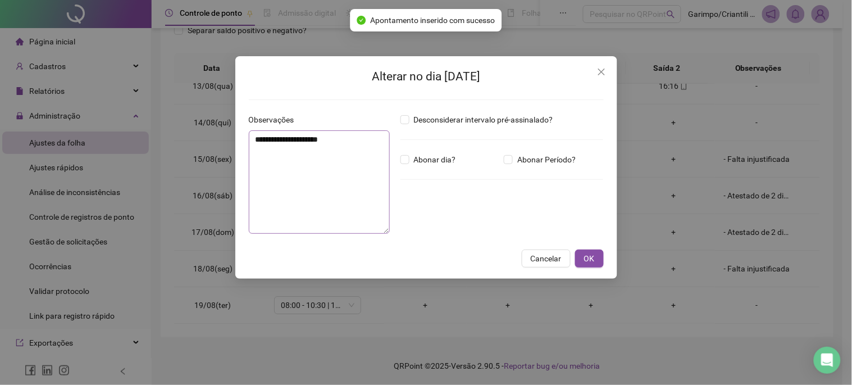  Describe the element at coordinates (435, 159) in the screenshot. I see `span: Abonar dia?` at that location.